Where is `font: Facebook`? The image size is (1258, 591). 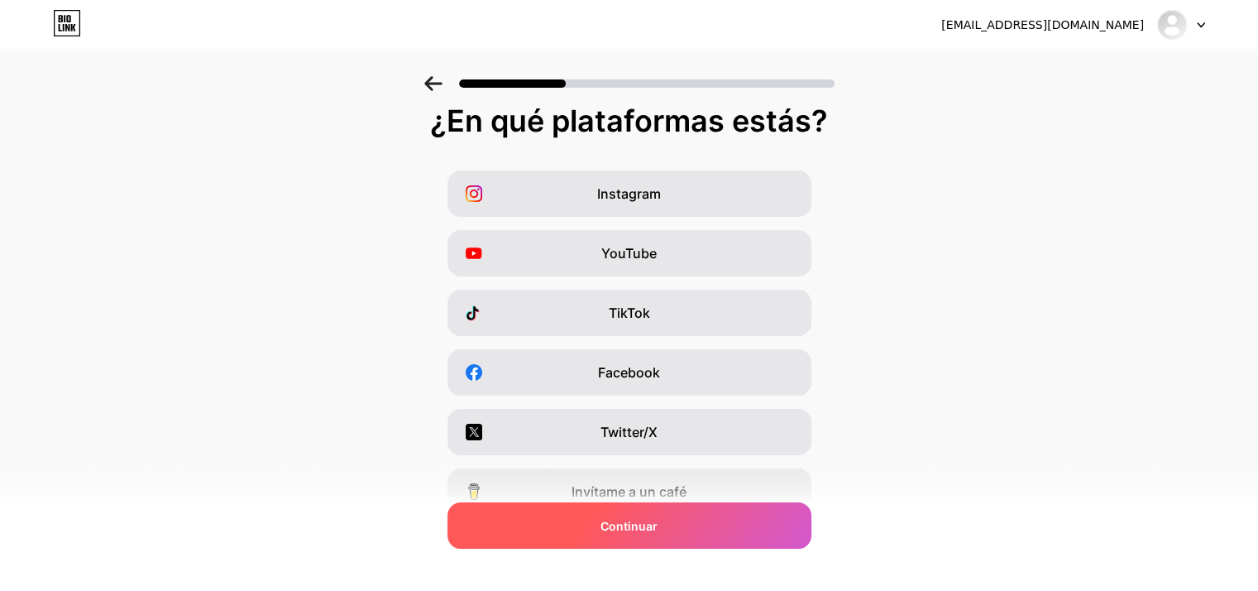
font: Facebook is located at coordinates (629, 372).